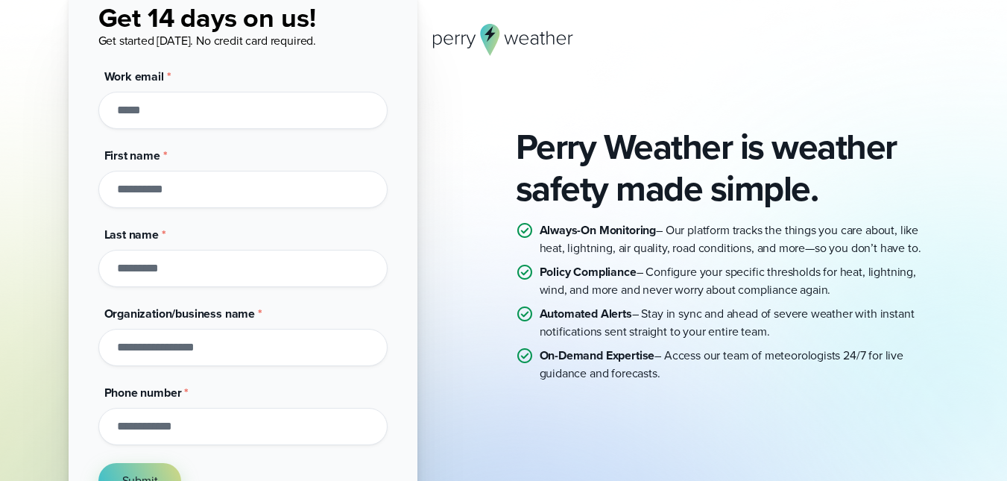 This screenshot has width=1007, height=481. Describe the element at coordinates (134, 76) in the screenshot. I see `span: Work email` at that location.